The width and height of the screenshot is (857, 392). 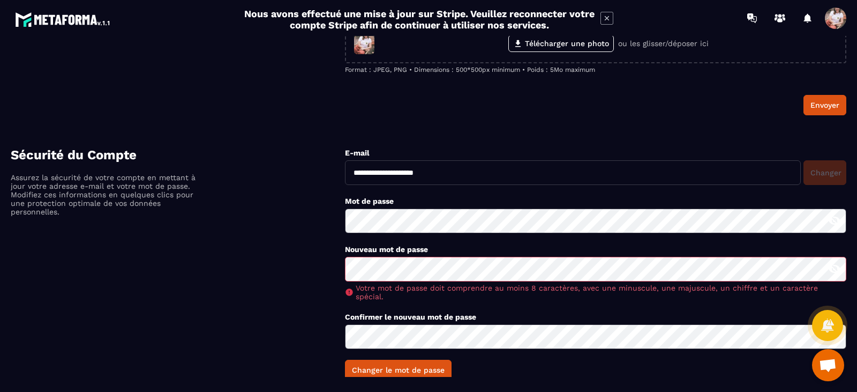 I want to click on p: Format : JPEG, PNG • Dimensions : 500*500px minimum • Poids : 5Mo maximum, so click(x=596, y=70).